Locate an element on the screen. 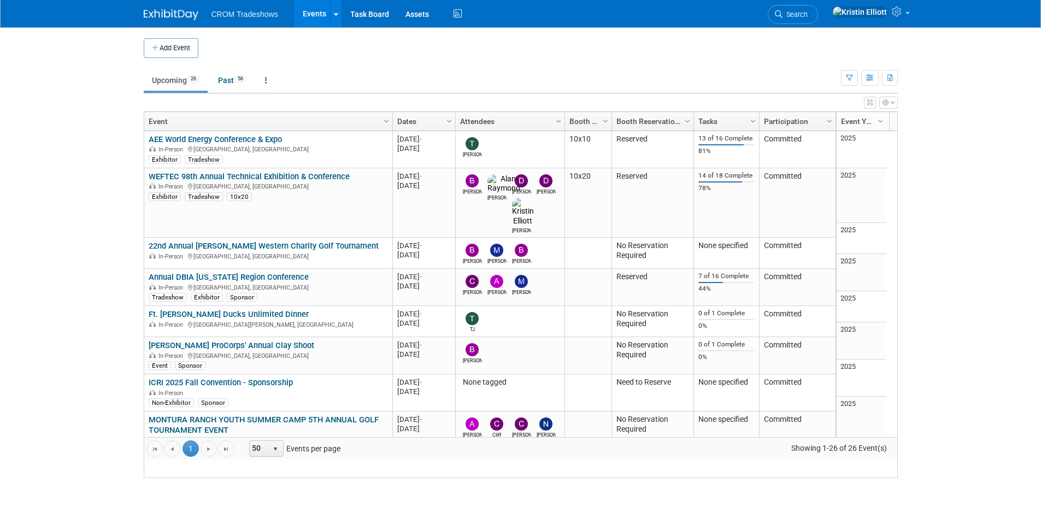 The height and width of the screenshot is (524, 1041). div: 78% is located at coordinates (726, 188).